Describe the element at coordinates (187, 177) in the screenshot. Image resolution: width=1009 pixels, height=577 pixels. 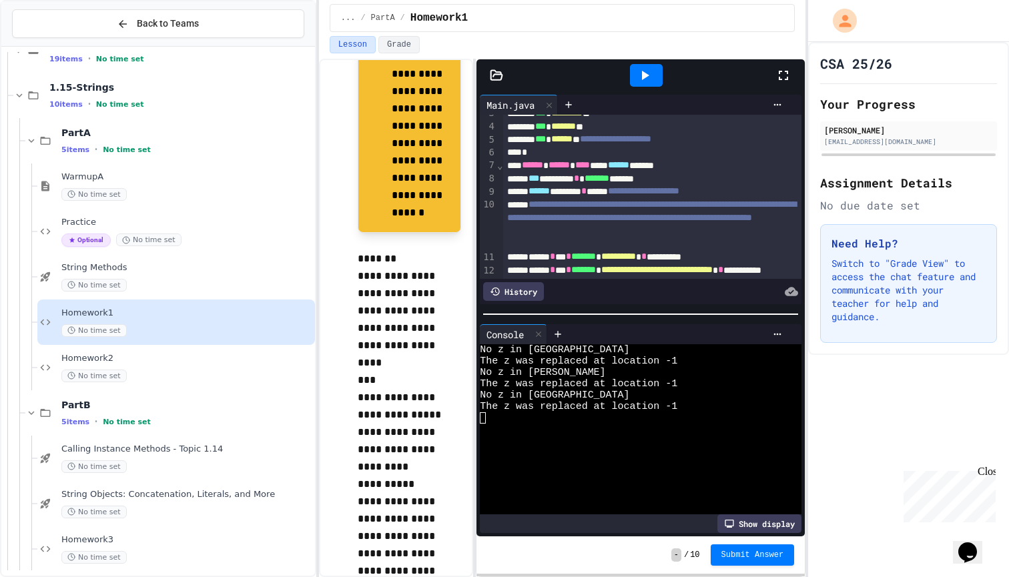
I see `span: WarmupA` at that location.